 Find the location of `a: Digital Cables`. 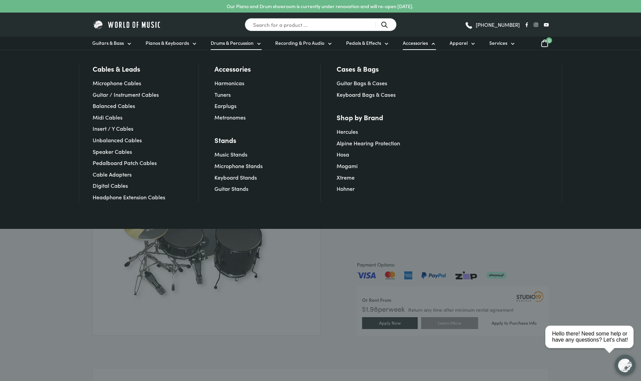

a: Digital Cables is located at coordinates (110, 185).